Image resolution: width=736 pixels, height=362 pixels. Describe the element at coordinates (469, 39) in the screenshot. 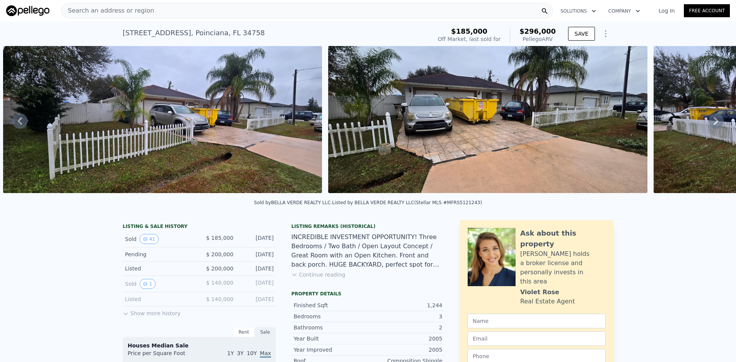

I see `div: Off Market, last sold for` at that location.